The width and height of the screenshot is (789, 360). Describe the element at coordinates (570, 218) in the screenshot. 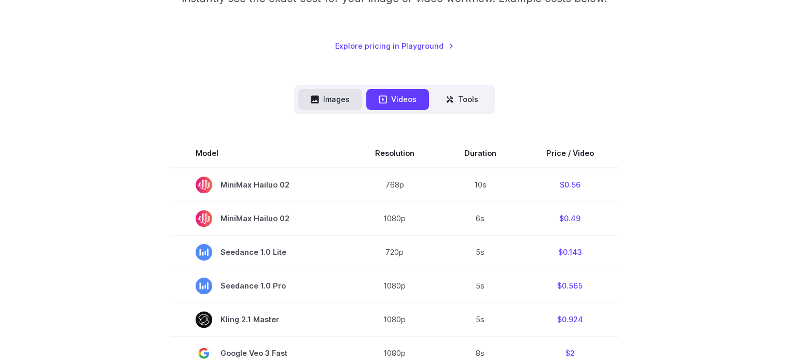

I see `td: $0.49` at that location.